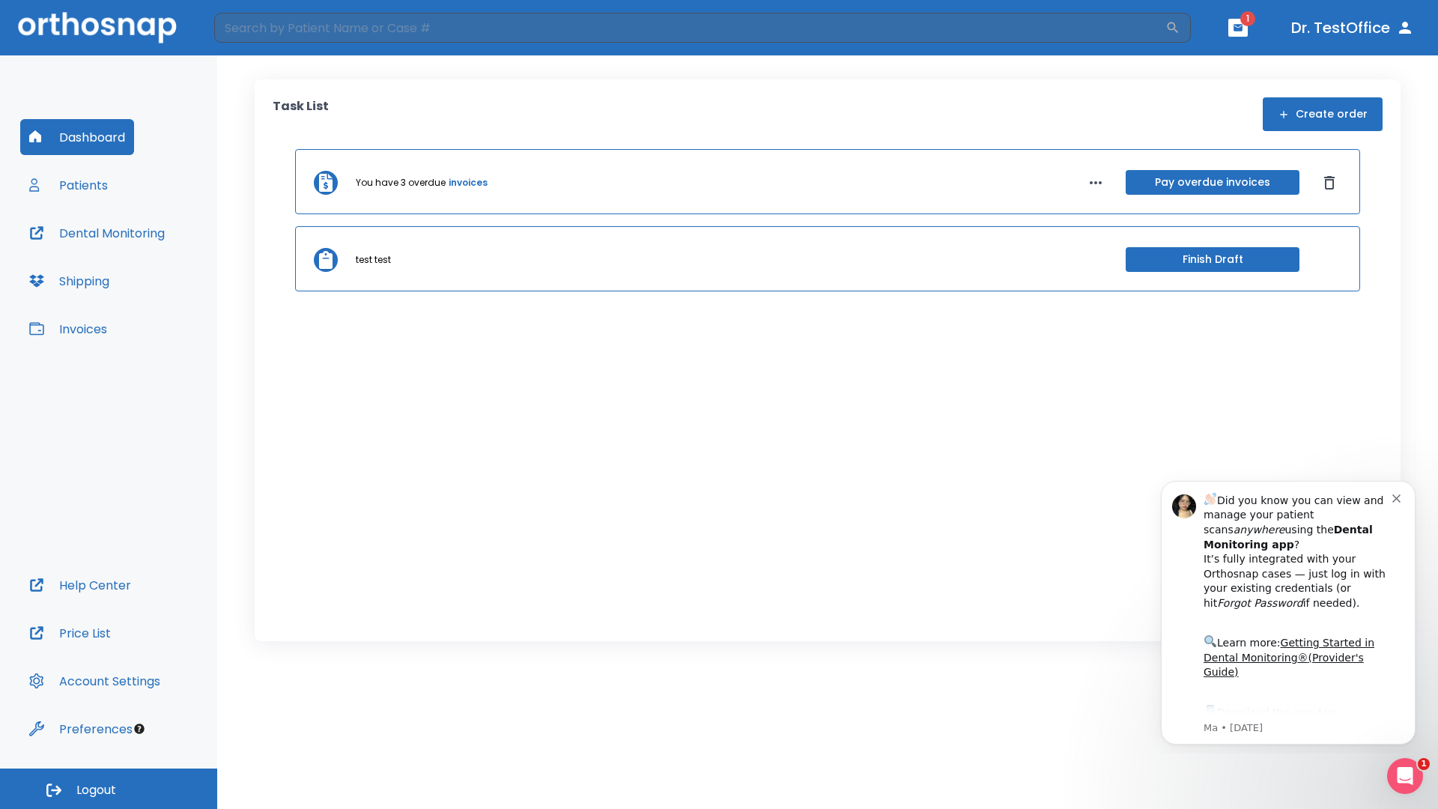 The height and width of the screenshot is (809, 1438). Describe the element at coordinates (373, 260) in the screenshot. I see `p: test test` at that location.